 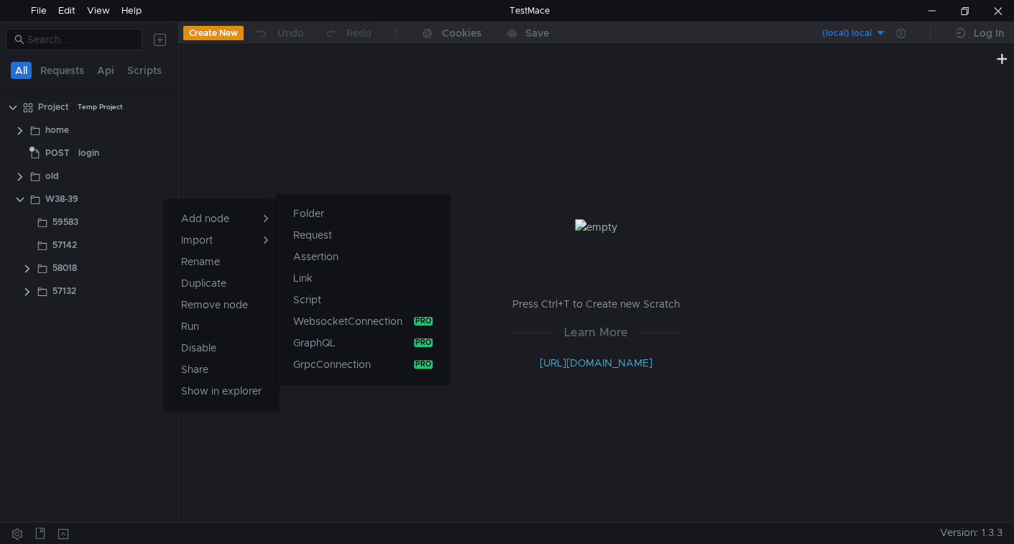 What do you see at coordinates (303, 278) in the screenshot?
I see `app-tour-anchor: Link` at bounding box center [303, 278].